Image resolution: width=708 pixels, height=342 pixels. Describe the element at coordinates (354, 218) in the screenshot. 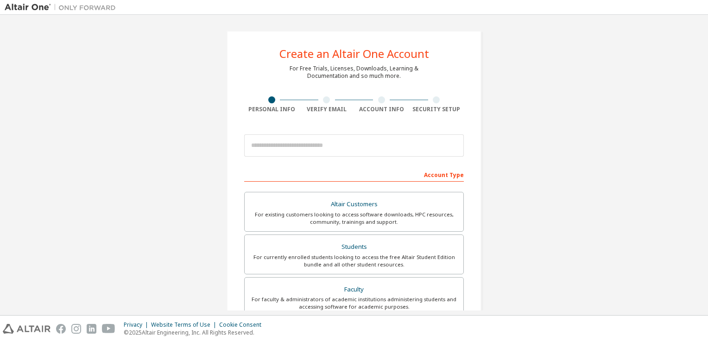

I see `div: For existing customers looking to access software downloads, HPC resources, community, trainings ...` at that location.